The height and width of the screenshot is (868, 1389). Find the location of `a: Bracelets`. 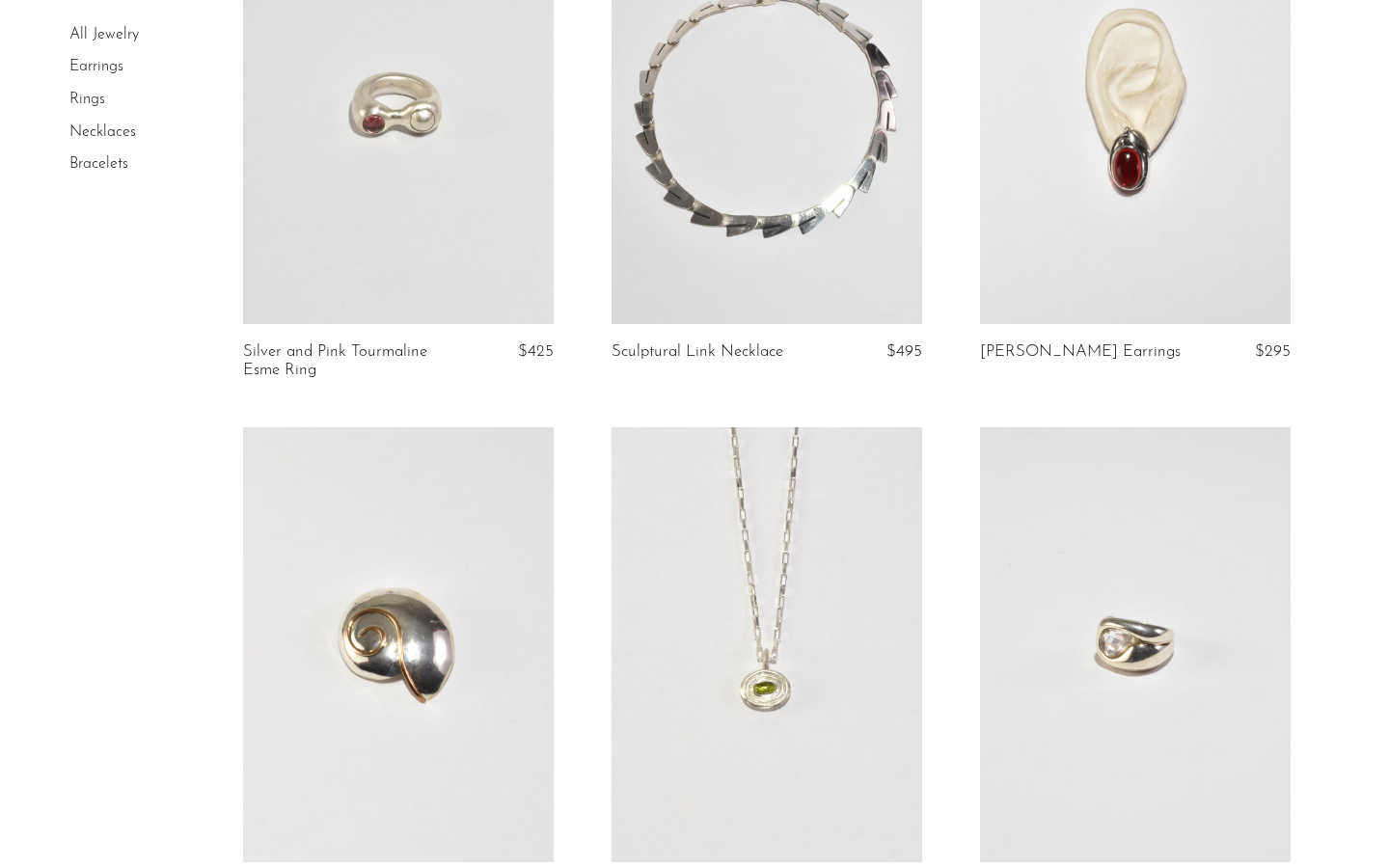

a: Bracelets is located at coordinates (99, 164).